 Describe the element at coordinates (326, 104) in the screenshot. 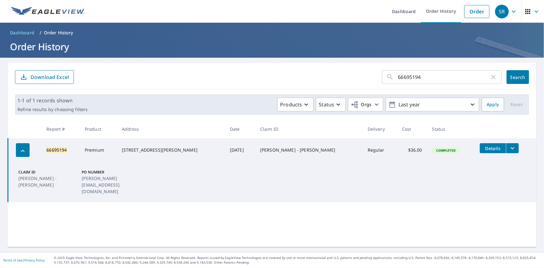

I see `p: Status` at that location.